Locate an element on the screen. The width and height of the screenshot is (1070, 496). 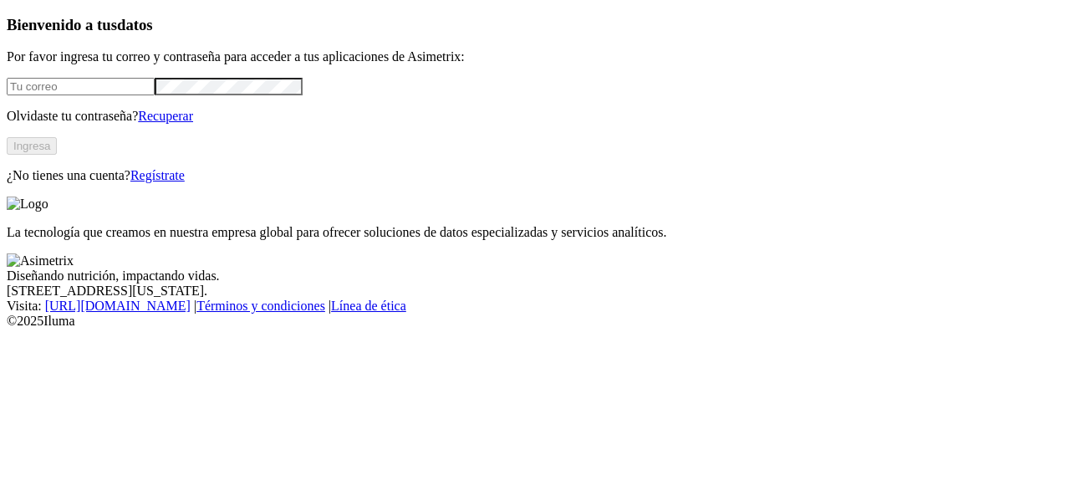
button: Ingresa is located at coordinates (32, 145).